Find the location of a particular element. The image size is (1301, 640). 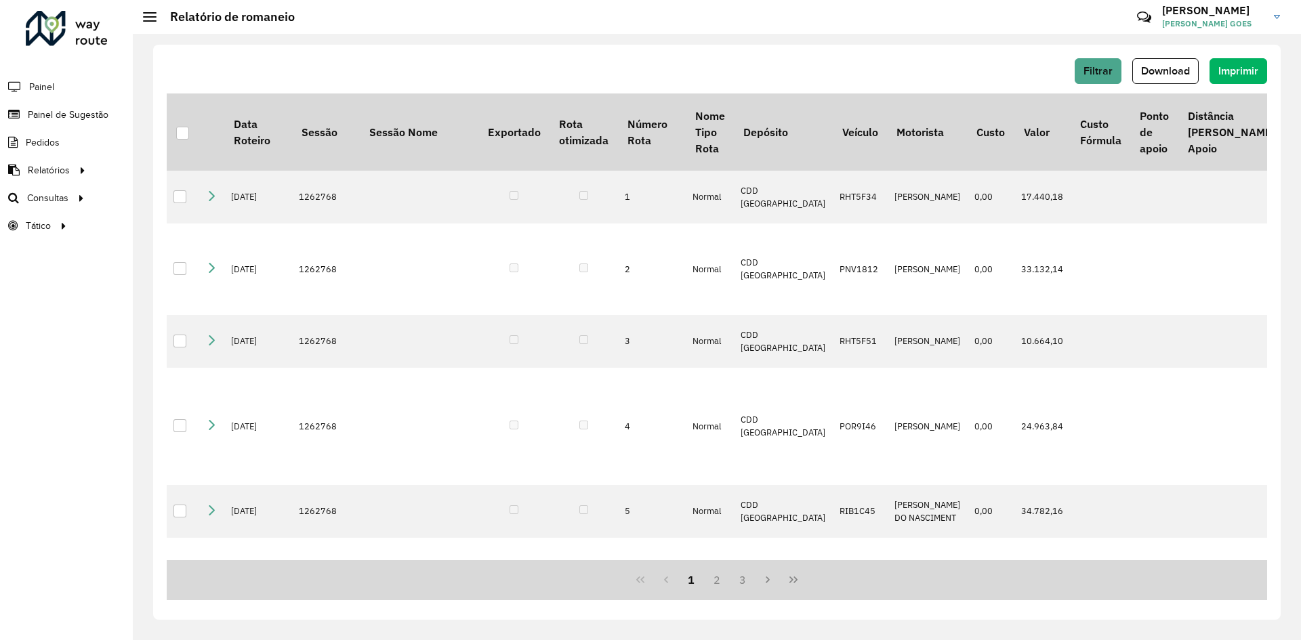

td: 4 is located at coordinates (652, 427).